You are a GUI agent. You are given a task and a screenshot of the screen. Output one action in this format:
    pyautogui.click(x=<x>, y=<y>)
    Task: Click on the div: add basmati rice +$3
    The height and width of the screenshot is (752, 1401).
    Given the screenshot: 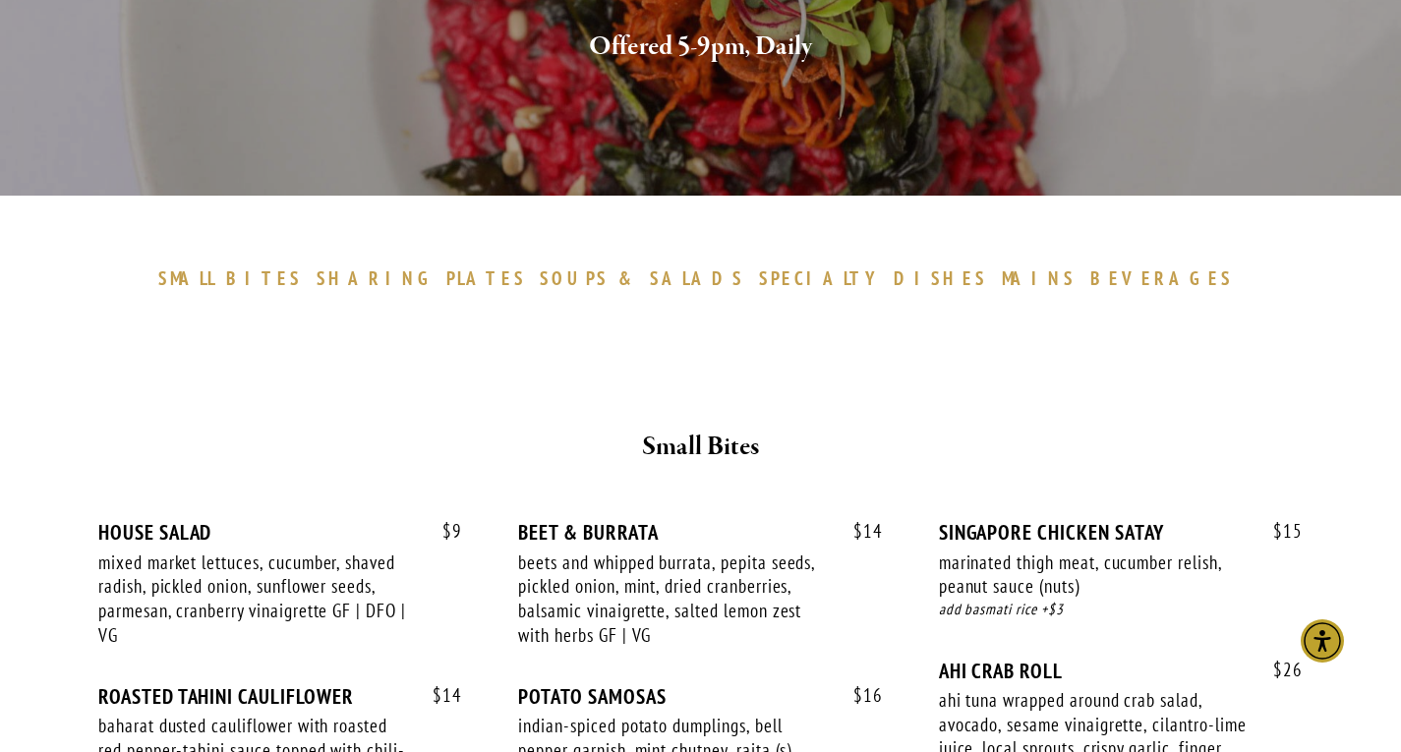 What is the action you would take?
    pyautogui.click(x=1121, y=609)
    